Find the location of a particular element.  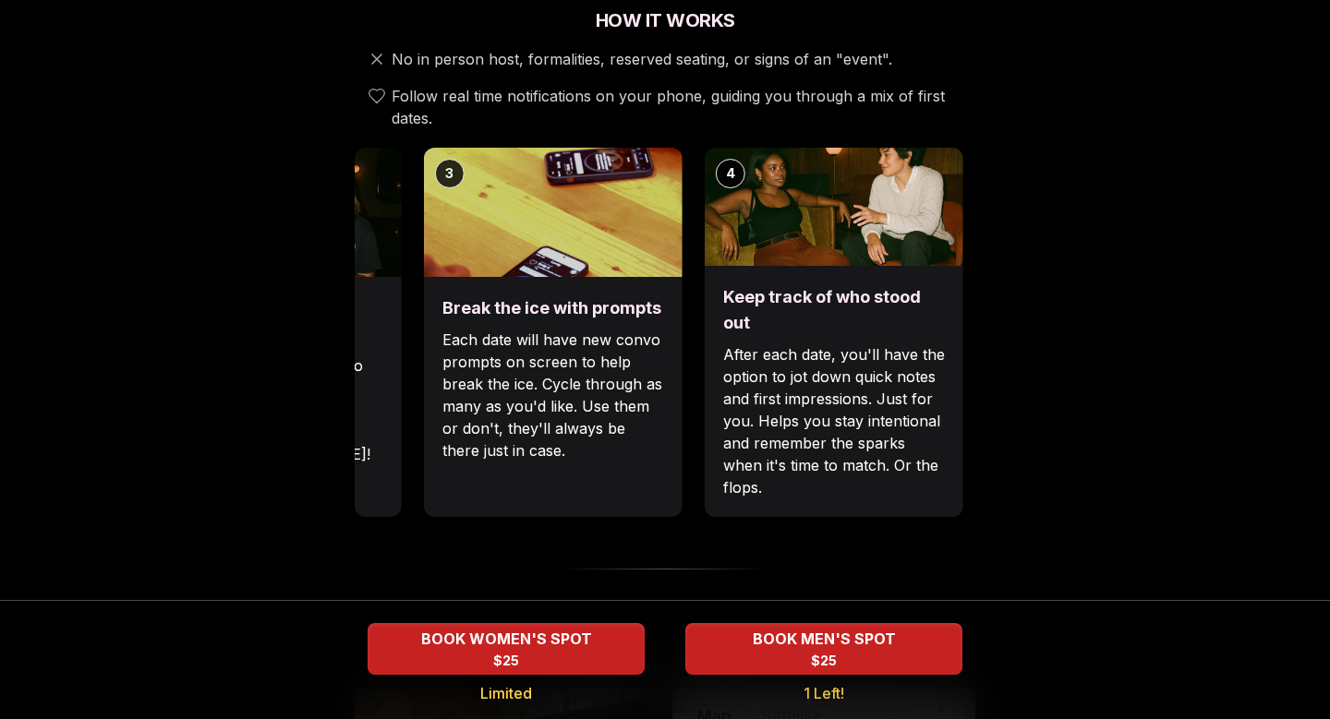

p: After each date, you'll have the option to jot down quick notes and first impressions. Just for y... is located at coordinates (834, 421).